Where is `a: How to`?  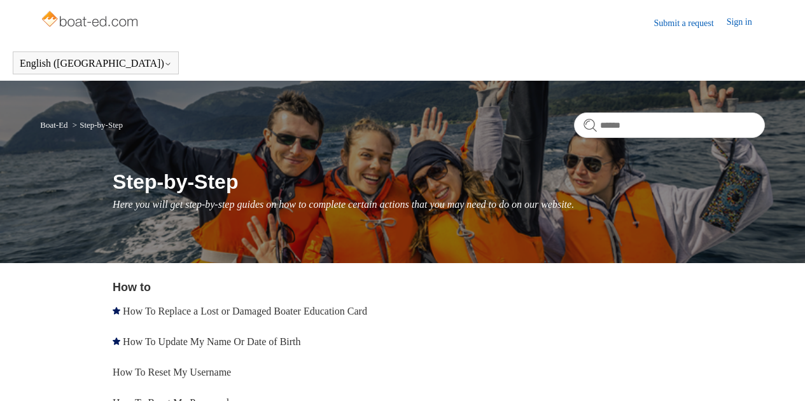 a: How to is located at coordinates (132, 288).